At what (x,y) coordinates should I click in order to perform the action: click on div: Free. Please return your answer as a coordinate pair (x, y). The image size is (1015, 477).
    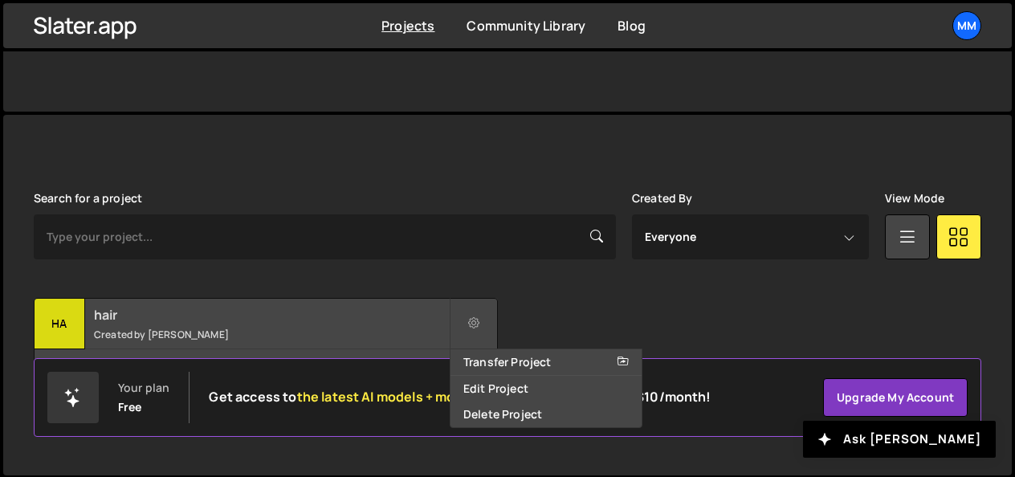
    Looking at the image, I should click on (130, 407).